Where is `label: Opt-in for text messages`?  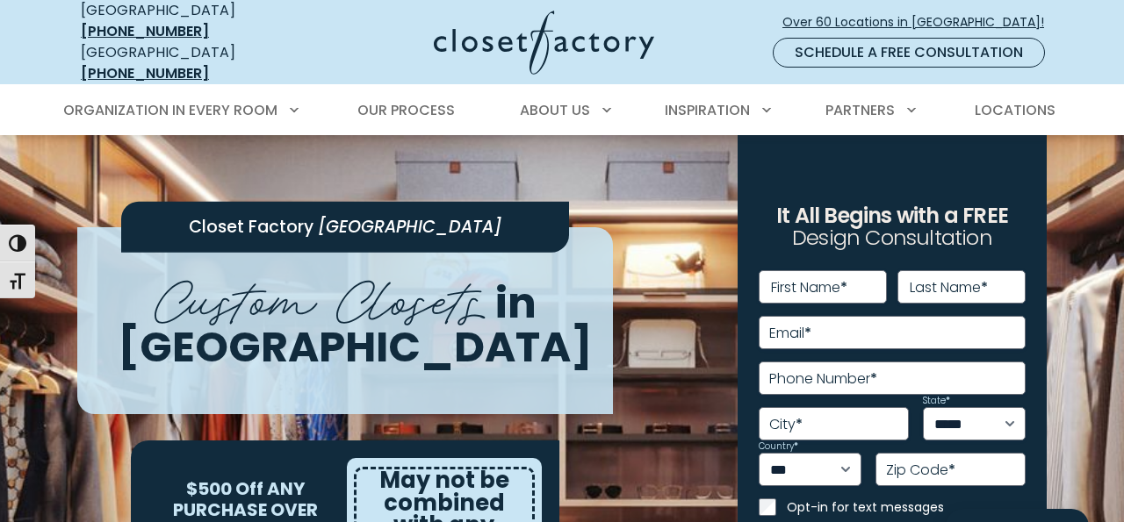
label: Opt-in for text messages is located at coordinates (906, 508).